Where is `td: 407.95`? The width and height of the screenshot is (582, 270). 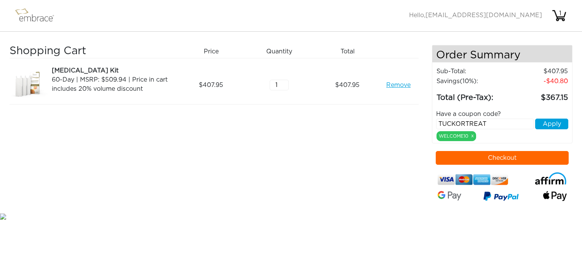 td: 407.95 is located at coordinates (539, 71).